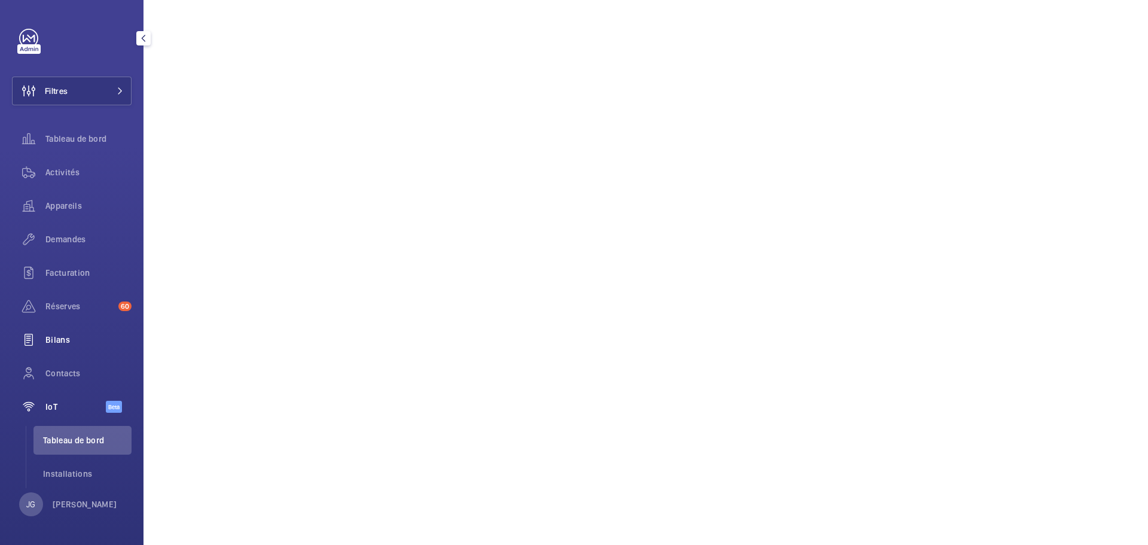 Image resolution: width=1148 pixels, height=545 pixels. I want to click on span: Contacts, so click(88, 373).